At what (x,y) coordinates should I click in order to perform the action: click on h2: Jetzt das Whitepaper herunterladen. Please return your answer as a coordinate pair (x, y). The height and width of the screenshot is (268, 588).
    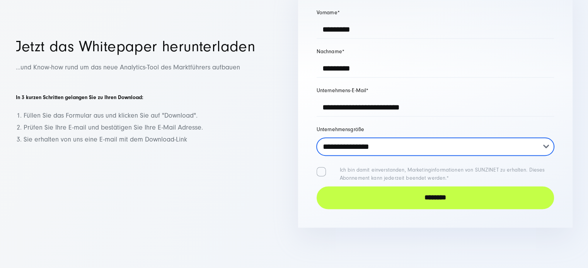
    Looking at the image, I should click on (153, 47).